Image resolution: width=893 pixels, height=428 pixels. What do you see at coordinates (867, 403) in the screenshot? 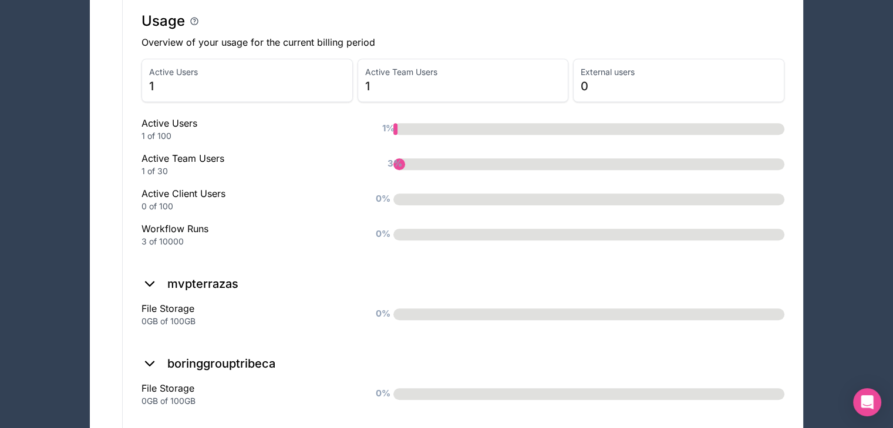
I see `div: Open Intercom Messenger` at bounding box center [867, 403].